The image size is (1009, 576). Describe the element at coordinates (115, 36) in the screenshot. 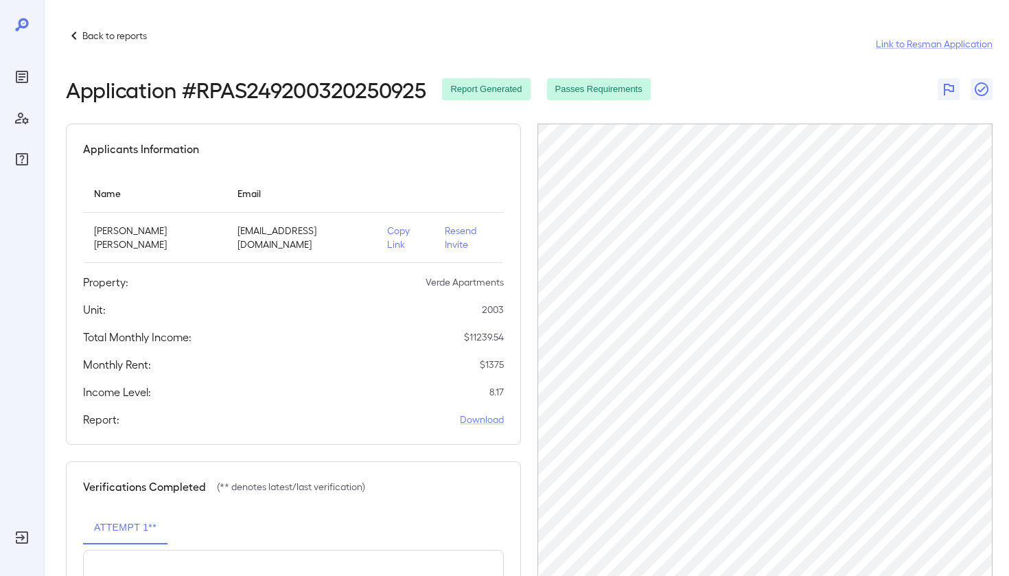

I see `p: Back to reports` at that location.